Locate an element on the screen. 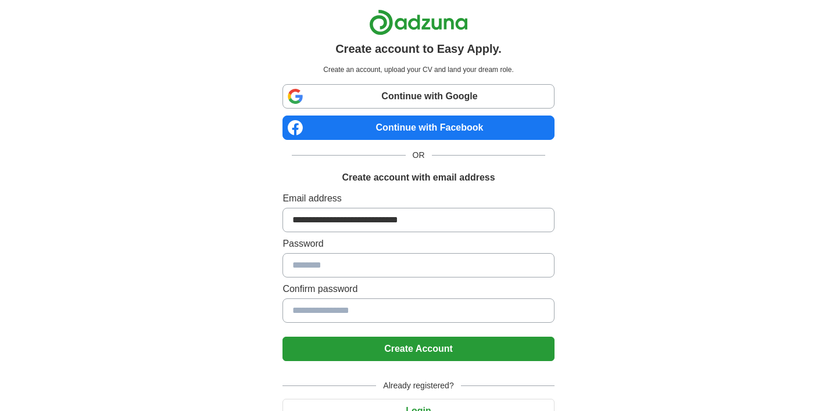 The image size is (837, 411). label: Confirm password is located at coordinates (418, 289).